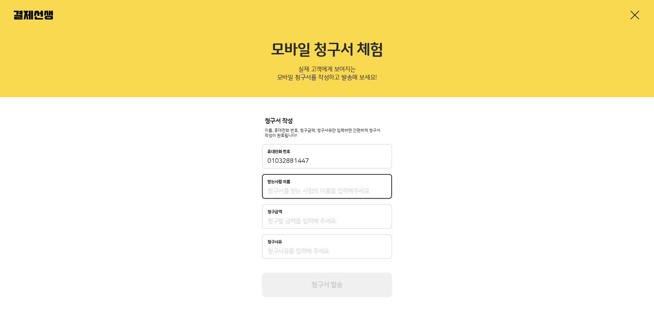  Describe the element at coordinates (327, 121) in the screenshot. I see `p: 청구서 작성` at that location.